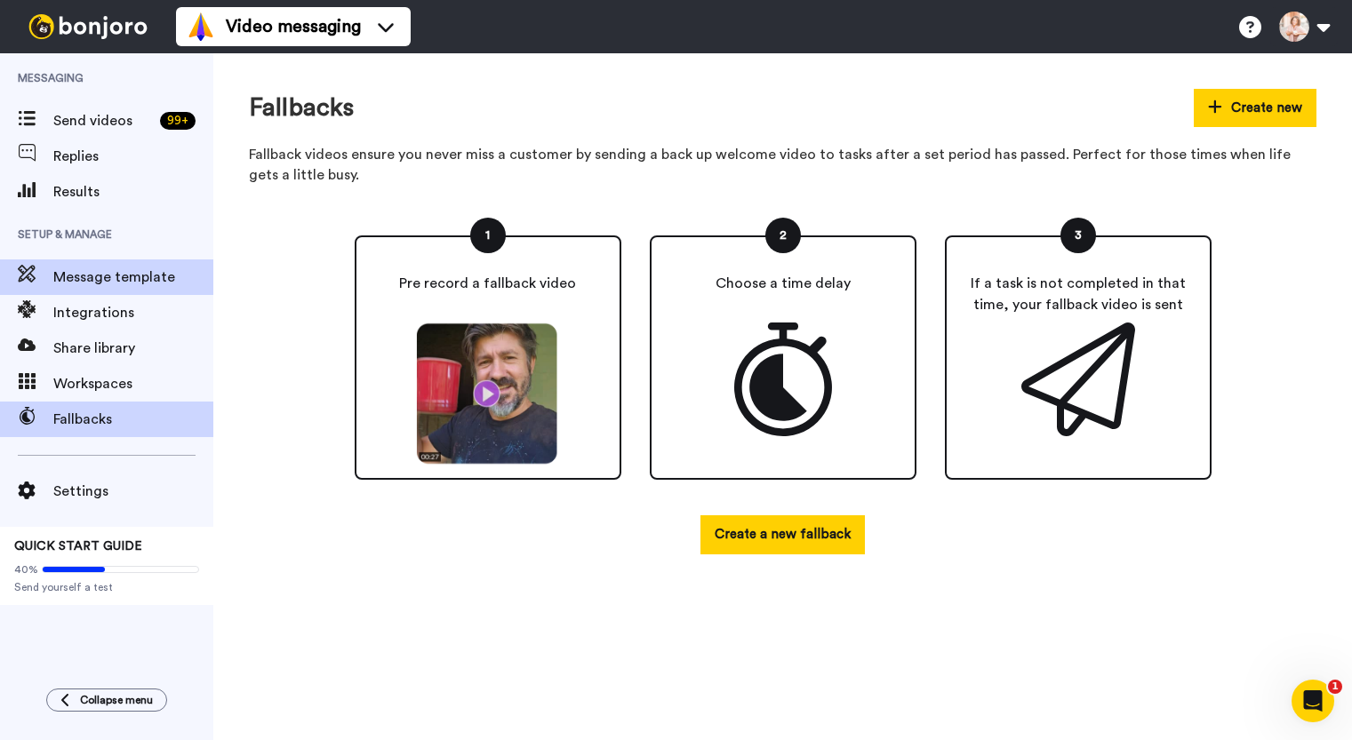 The image size is (1352, 740). Describe the element at coordinates (488, 236) in the screenshot. I see `div: 1` at that location.